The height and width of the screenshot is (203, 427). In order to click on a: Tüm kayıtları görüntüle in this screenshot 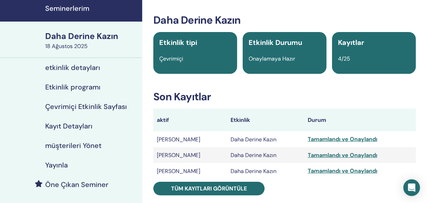, I will do `click(209, 188)`.